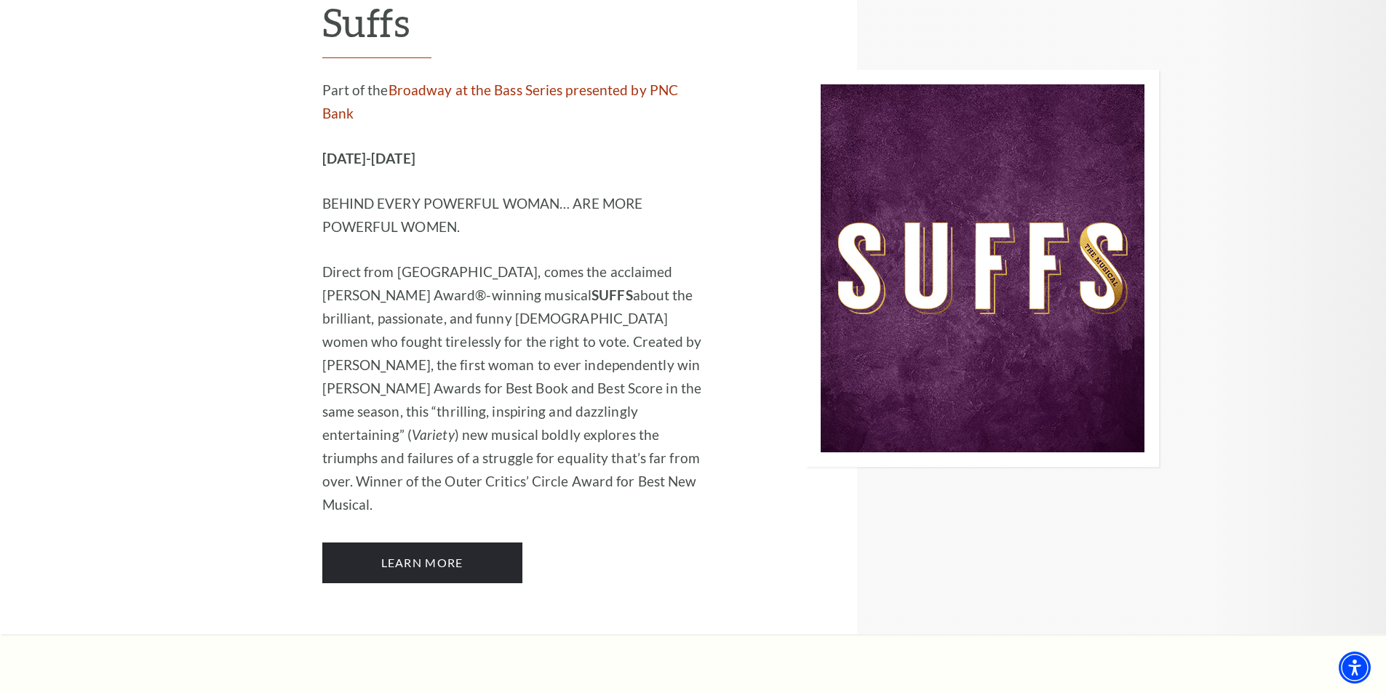  What do you see at coordinates (517, 215) in the screenshot?
I see `p: BEHIND EVERY POWERFUL WOMAN… ARE MORE POWERFUL WOMEN.` at bounding box center [517, 215].